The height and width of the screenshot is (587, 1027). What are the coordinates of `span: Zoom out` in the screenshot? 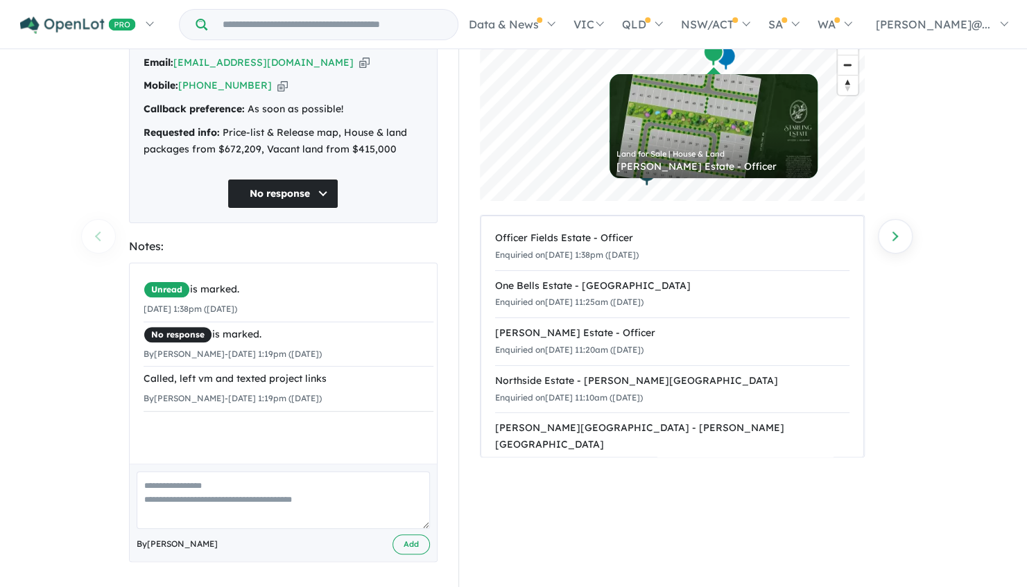 It's located at (847, 65).